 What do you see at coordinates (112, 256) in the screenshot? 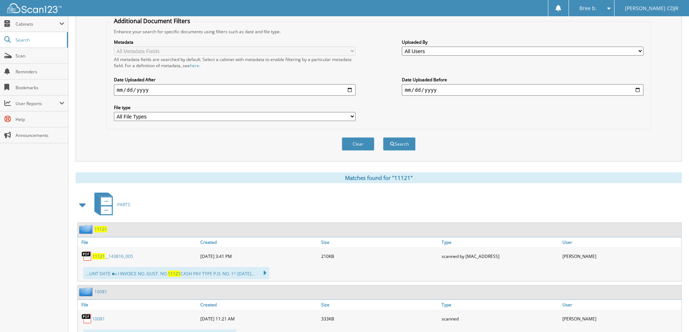
I see `a: 11121__143816_005` at bounding box center [112, 256].